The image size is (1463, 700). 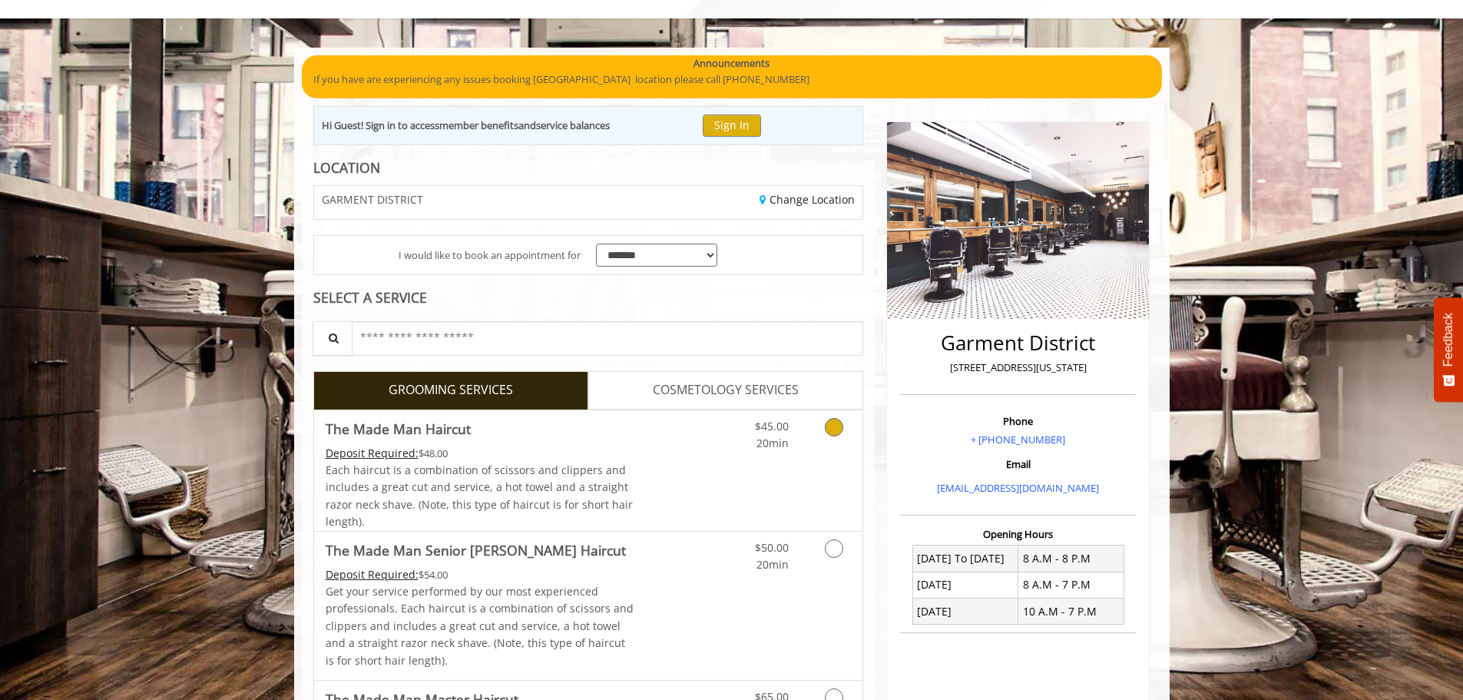 What do you see at coordinates (1017, 464) in the screenshot?
I see `h3: Email` at bounding box center [1017, 464].